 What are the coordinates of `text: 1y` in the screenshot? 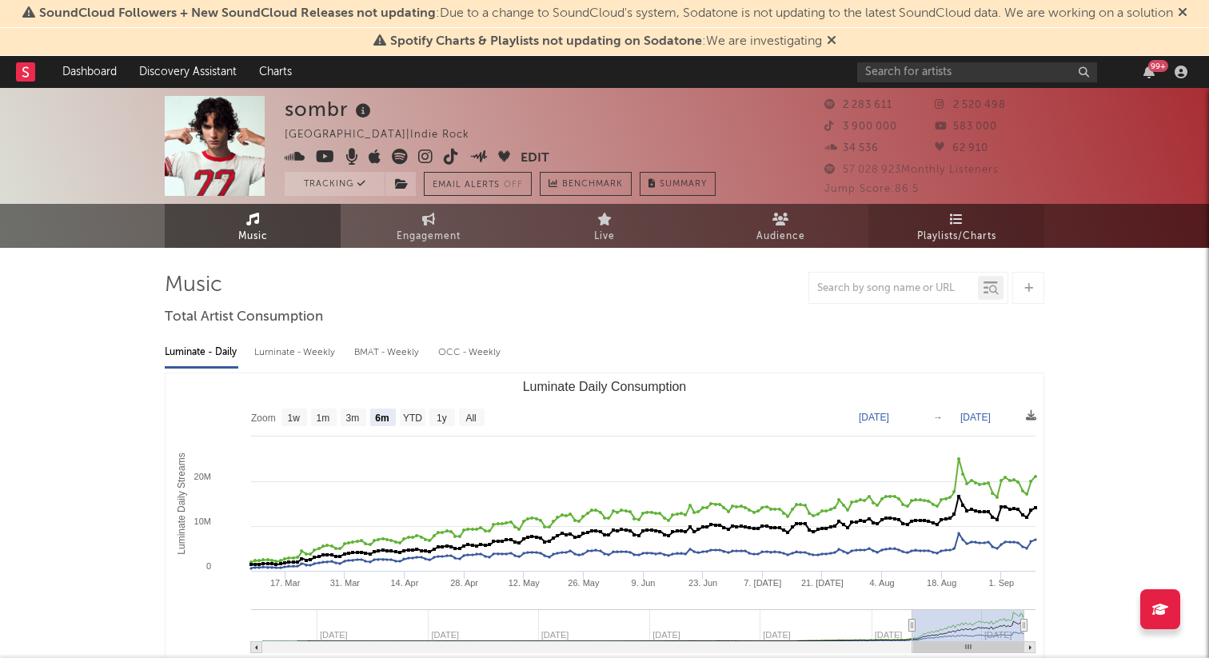 It's located at (441, 418).